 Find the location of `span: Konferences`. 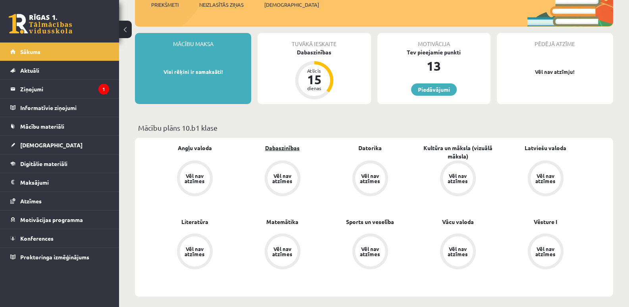

span: Konferences is located at coordinates (37, 238).